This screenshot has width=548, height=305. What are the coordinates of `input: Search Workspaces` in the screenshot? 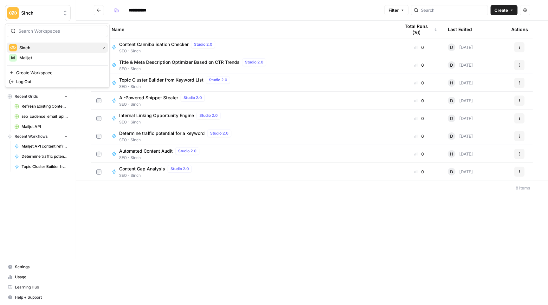 It's located at (61, 31).